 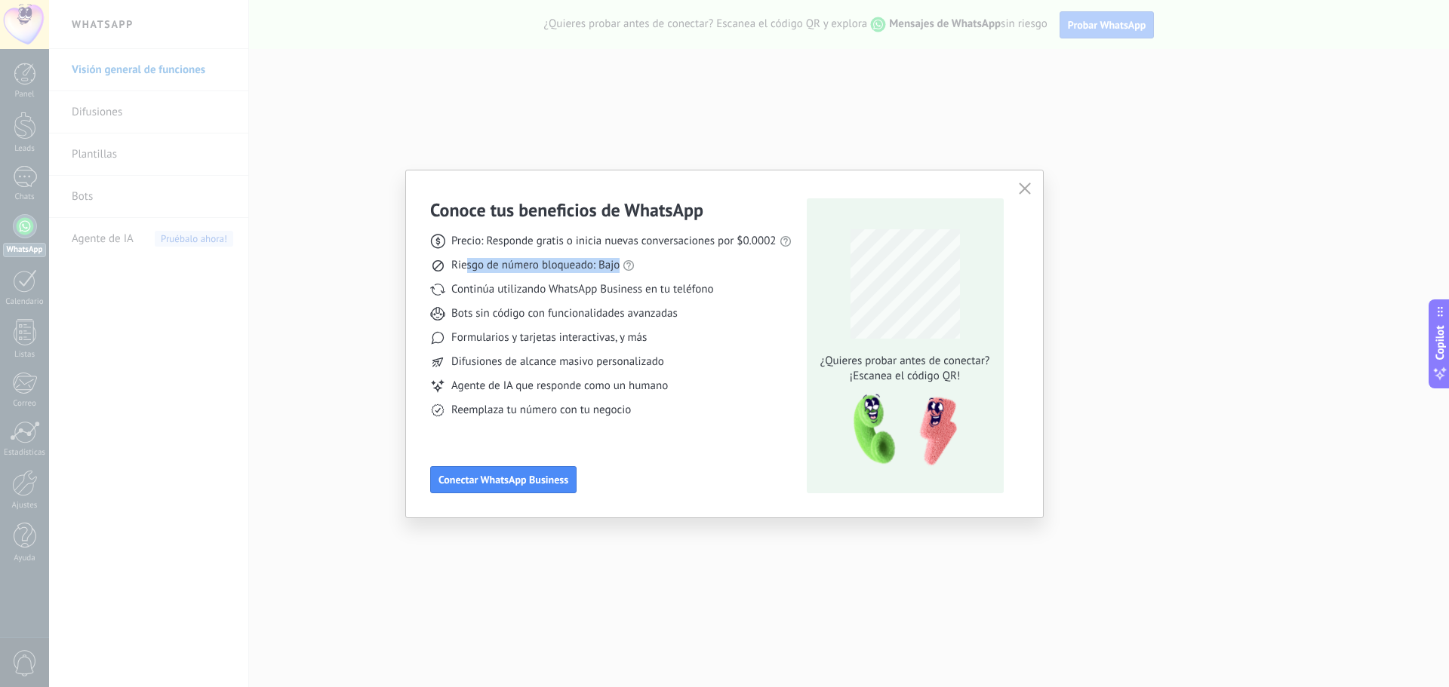 What do you see at coordinates (549, 338) in the screenshot?
I see `span: Formularios y tarjetas interactivas, y más` at bounding box center [549, 338].